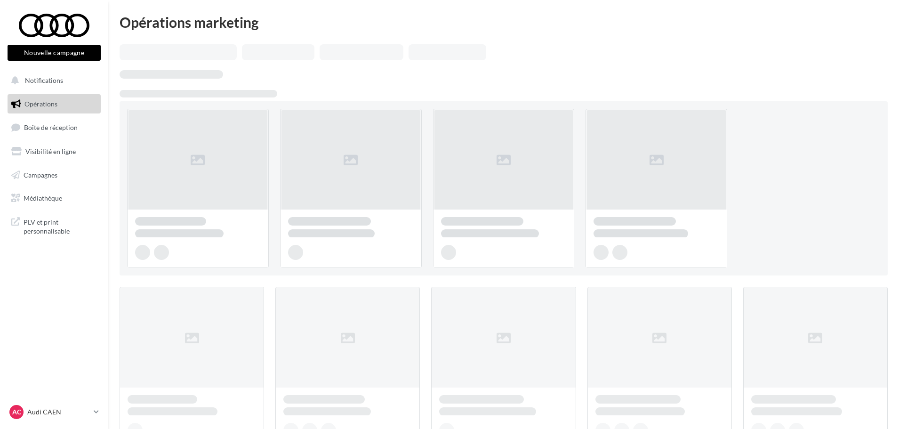 The image size is (899, 429). I want to click on a: Opérations, so click(54, 104).